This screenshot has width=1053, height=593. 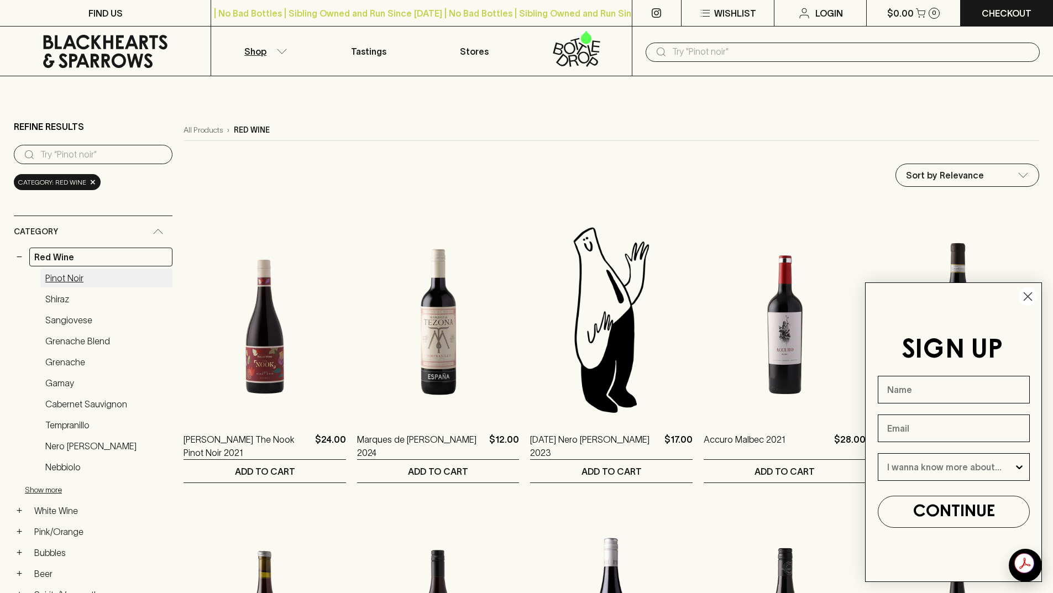 I want to click on a: Sangiovese, so click(x=106, y=320).